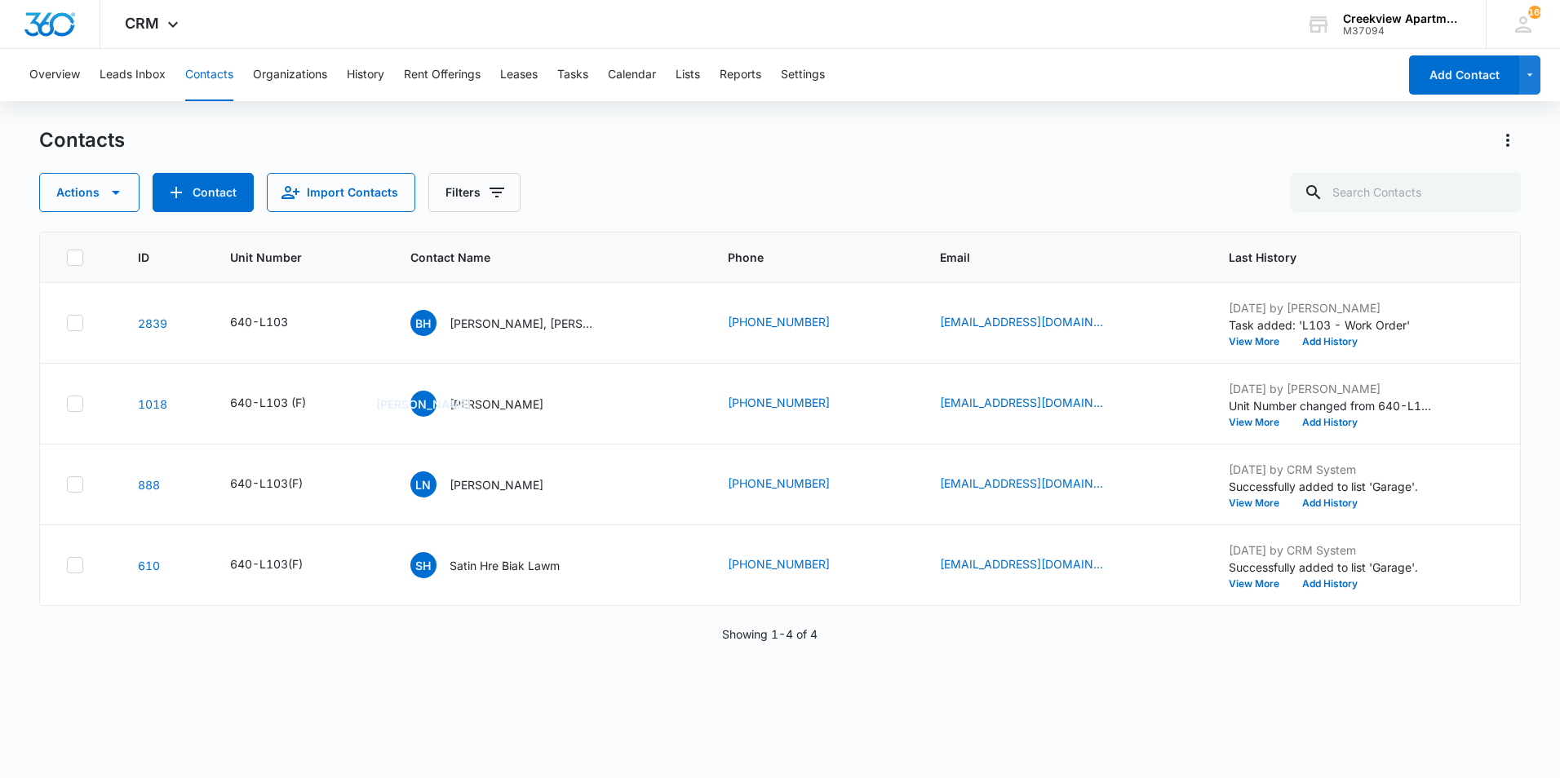  What do you see at coordinates (793, 404) in the screenshot?
I see `div: Phone - (915) 314-3158 - Select to Edit Field` at bounding box center [793, 404].